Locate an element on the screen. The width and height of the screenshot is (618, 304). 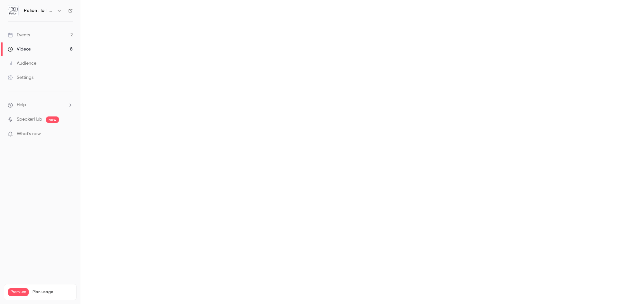
img: Pelion : IoT Connectivity Made Effortless is located at coordinates (13, 11).